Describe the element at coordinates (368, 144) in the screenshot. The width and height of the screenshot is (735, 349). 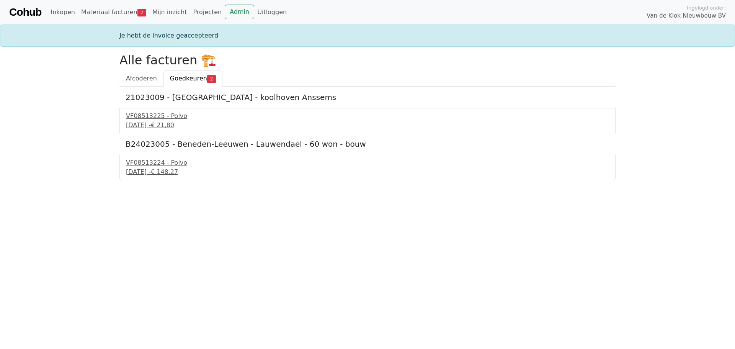
I see `h5: B24023005 - Beneden-Leeuwen - Lauwendael - 60 won - bouw` at that location.